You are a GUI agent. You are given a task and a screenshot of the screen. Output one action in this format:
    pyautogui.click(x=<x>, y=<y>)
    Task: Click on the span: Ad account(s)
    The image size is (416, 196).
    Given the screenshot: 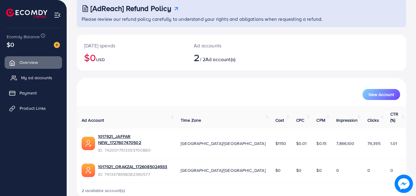 What is the action you would take?
    pyautogui.click(x=221, y=59)
    